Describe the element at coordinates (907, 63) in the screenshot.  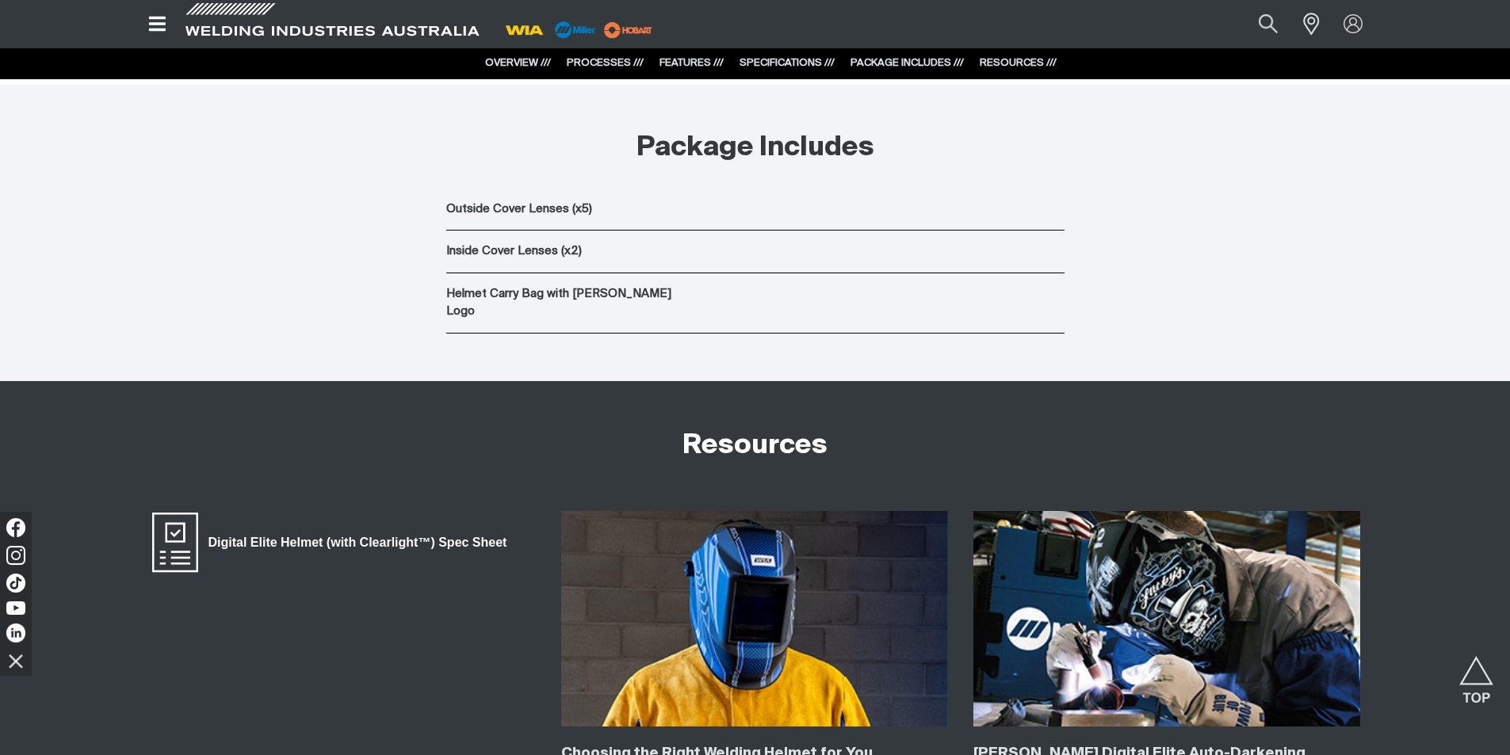
I see `a: PACKAGE INCLUDES ///` at that location.